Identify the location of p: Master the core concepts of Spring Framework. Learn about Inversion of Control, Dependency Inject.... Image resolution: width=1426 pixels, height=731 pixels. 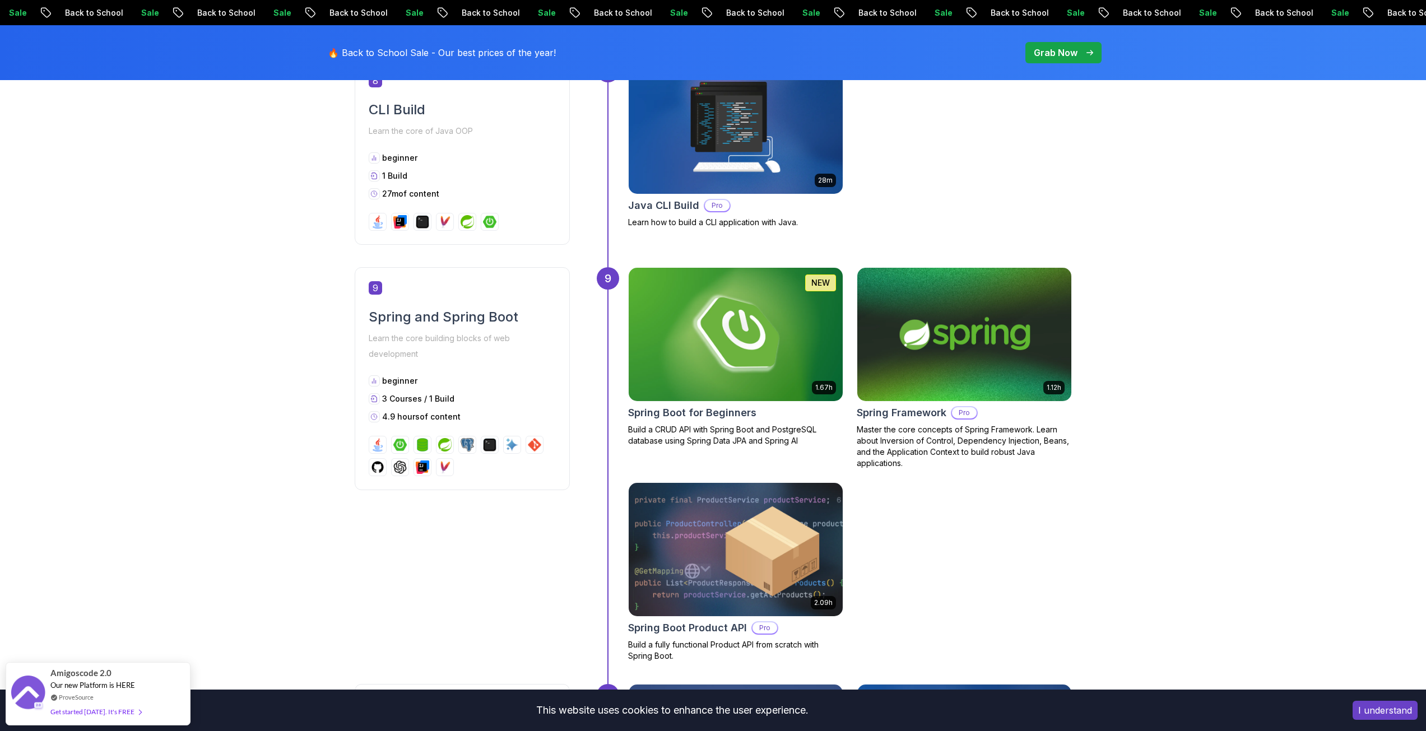
(964, 447).